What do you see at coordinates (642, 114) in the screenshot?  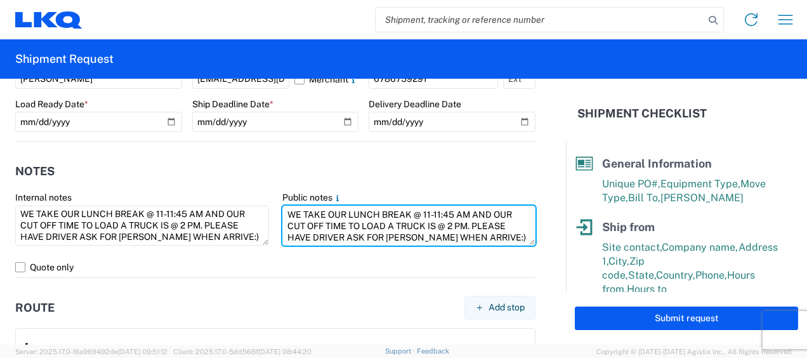 I see `h2: Shipment Checklist` at bounding box center [642, 114].